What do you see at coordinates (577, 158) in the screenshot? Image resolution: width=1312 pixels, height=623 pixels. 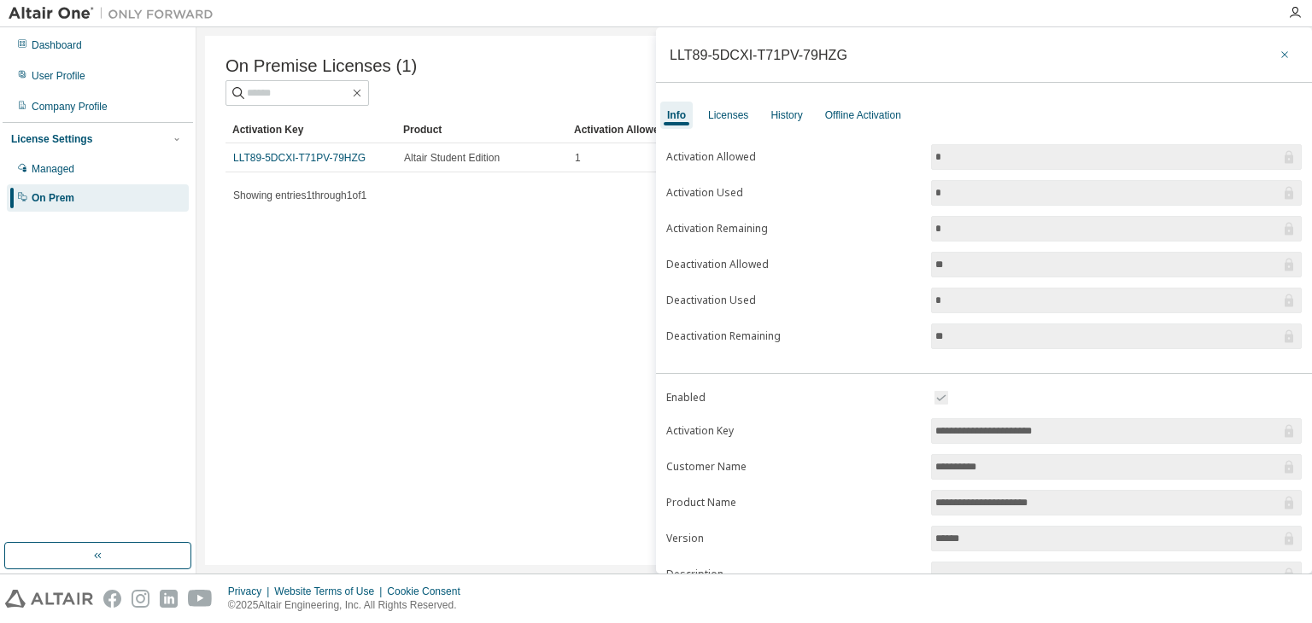 I see `span: 1` at bounding box center [577, 158].